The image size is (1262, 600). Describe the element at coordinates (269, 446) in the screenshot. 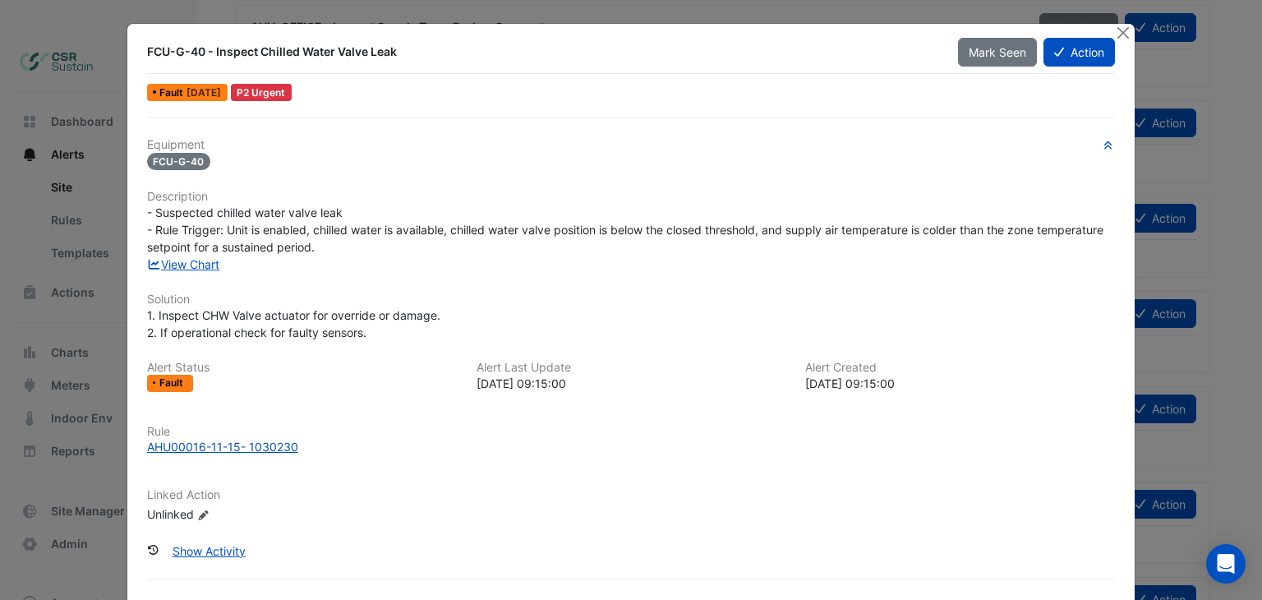

I see `tcxspan: Call - 1030230 via 3CX` at that location.